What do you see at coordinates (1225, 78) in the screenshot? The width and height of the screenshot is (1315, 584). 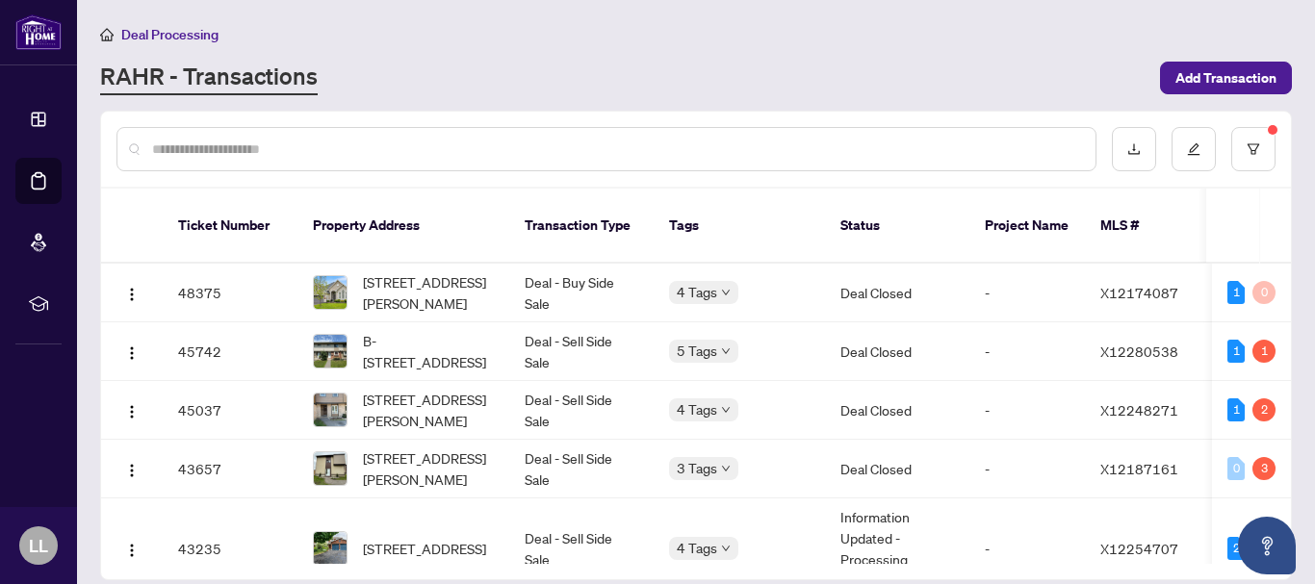 I see `button: Add Transaction` at bounding box center [1225, 78].